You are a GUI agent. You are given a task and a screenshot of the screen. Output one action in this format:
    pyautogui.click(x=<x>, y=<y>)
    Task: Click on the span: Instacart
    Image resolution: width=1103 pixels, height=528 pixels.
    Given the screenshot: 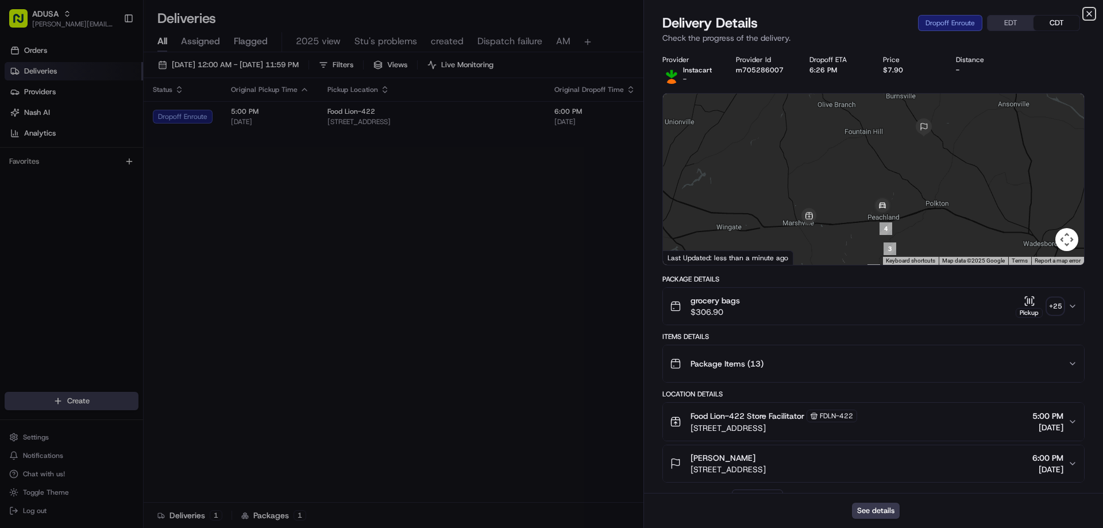 What is the action you would take?
    pyautogui.click(x=697, y=70)
    